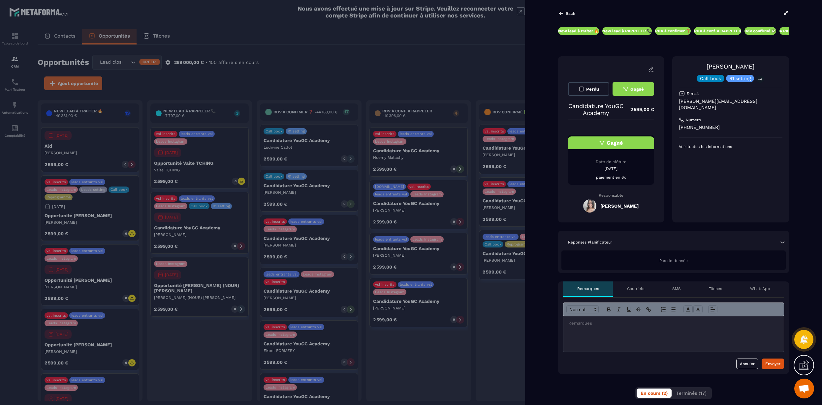 The height and width of the screenshot is (405, 822). Describe the element at coordinates (773, 364) in the screenshot. I see `div: Envoyer` at that location.